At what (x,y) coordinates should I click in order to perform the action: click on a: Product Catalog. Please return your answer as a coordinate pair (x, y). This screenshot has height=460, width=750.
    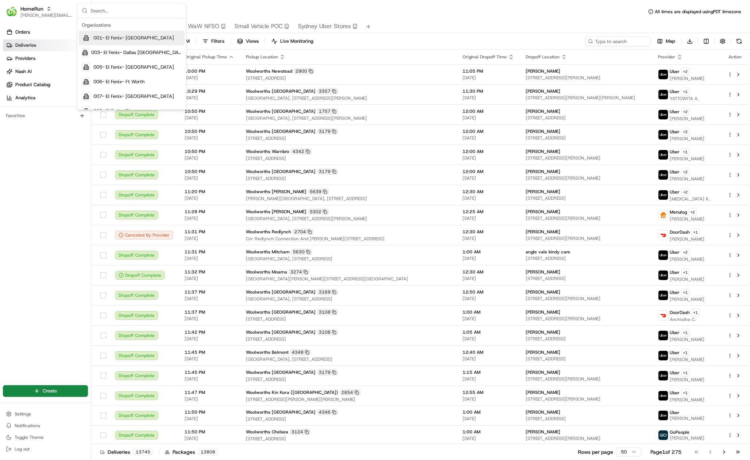
    Looking at the image, I should click on (47, 85).